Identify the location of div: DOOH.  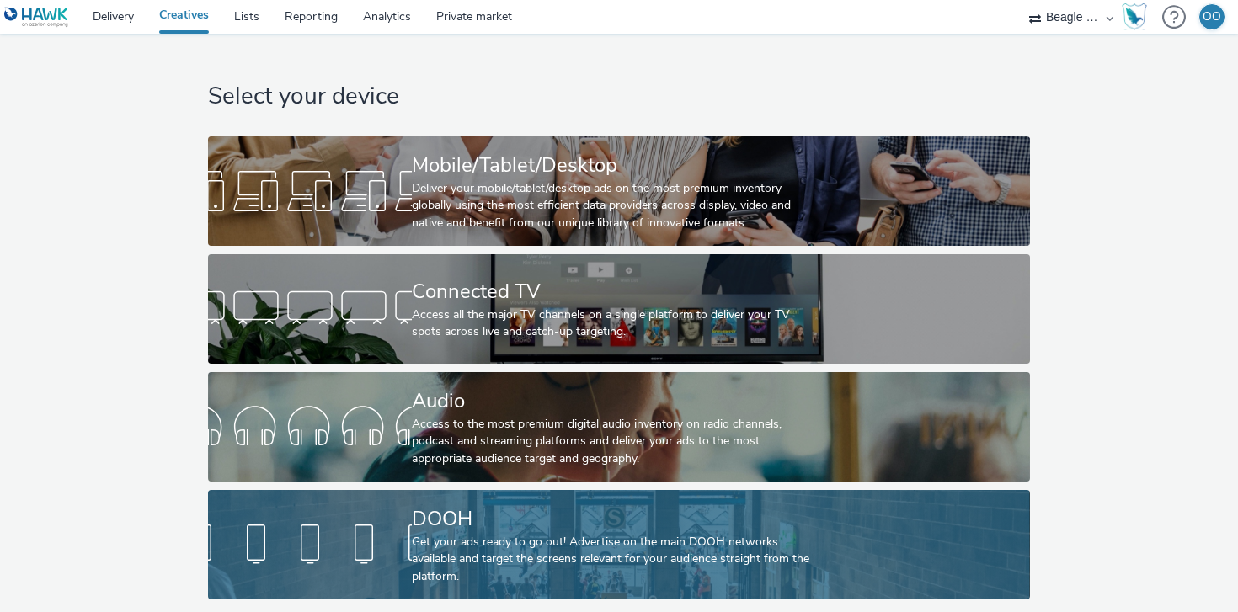
(616, 519).